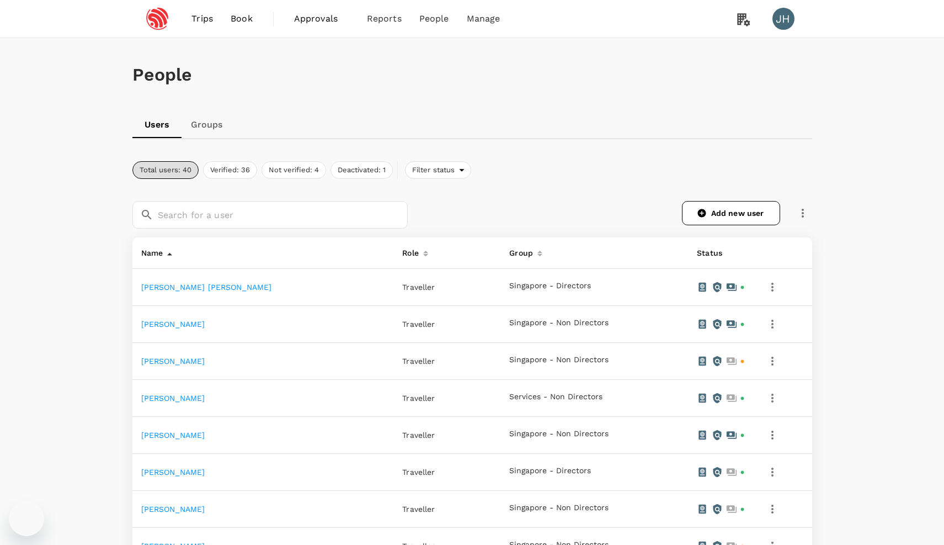 This screenshot has width=944, height=545. I want to click on span: Services - Non Directors, so click(556, 397).